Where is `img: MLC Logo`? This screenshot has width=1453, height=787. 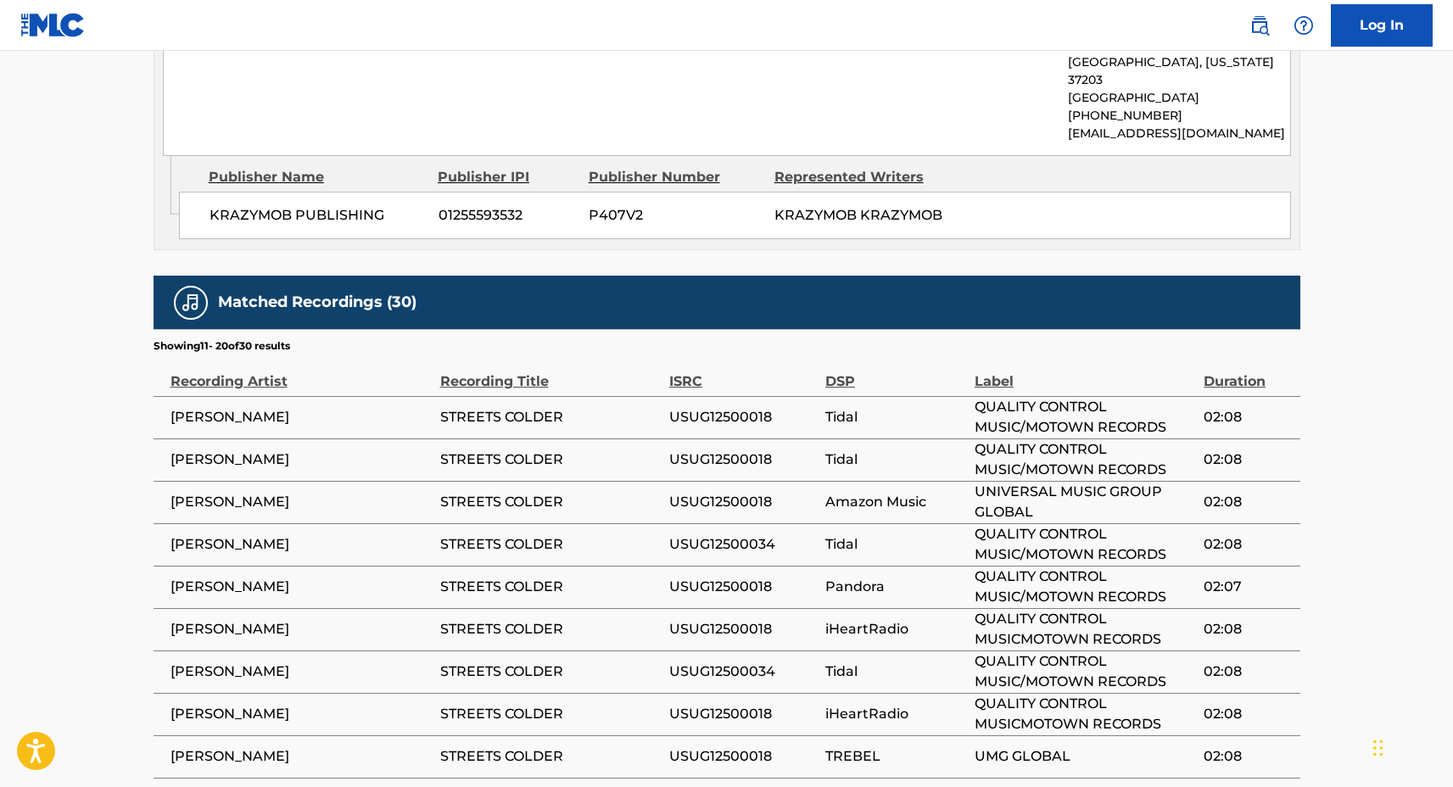
img: MLC Logo is located at coordinates (53, 25).